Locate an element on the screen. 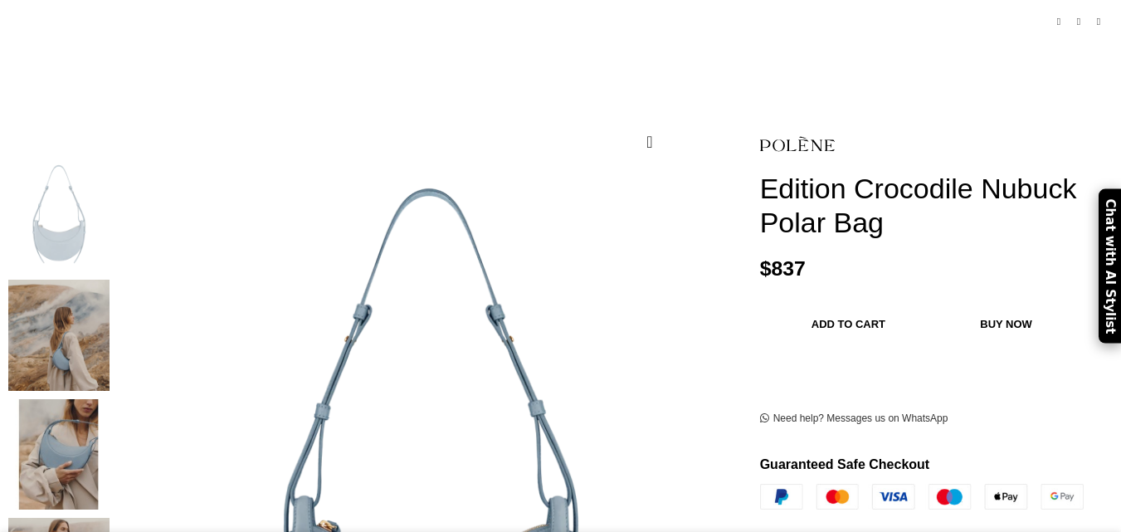  img: guaranteed-safe-checkout-bordered.j is located at coordinates (922, 496).